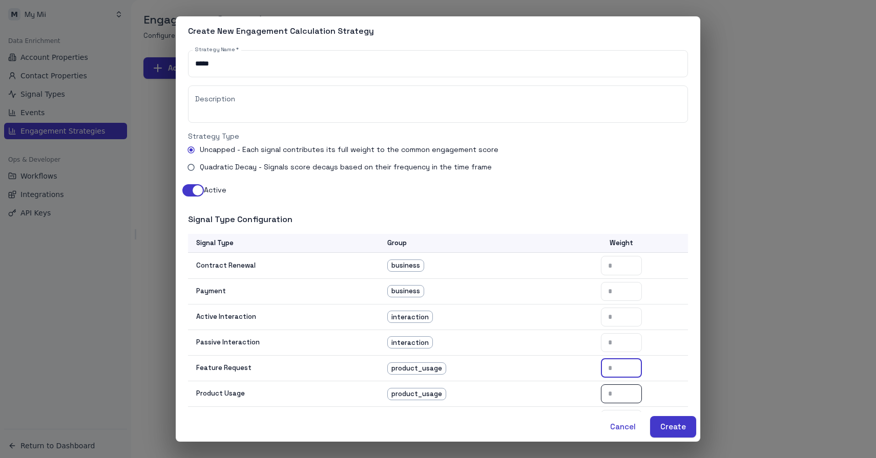 This screenshot has height=458, width=876. Describe the element at coordinates (283, 317) in the screenshot. I see `p: Active Interaction` at that location.